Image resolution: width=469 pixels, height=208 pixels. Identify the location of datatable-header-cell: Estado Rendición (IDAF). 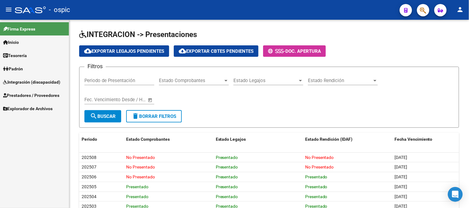
(347, 139).